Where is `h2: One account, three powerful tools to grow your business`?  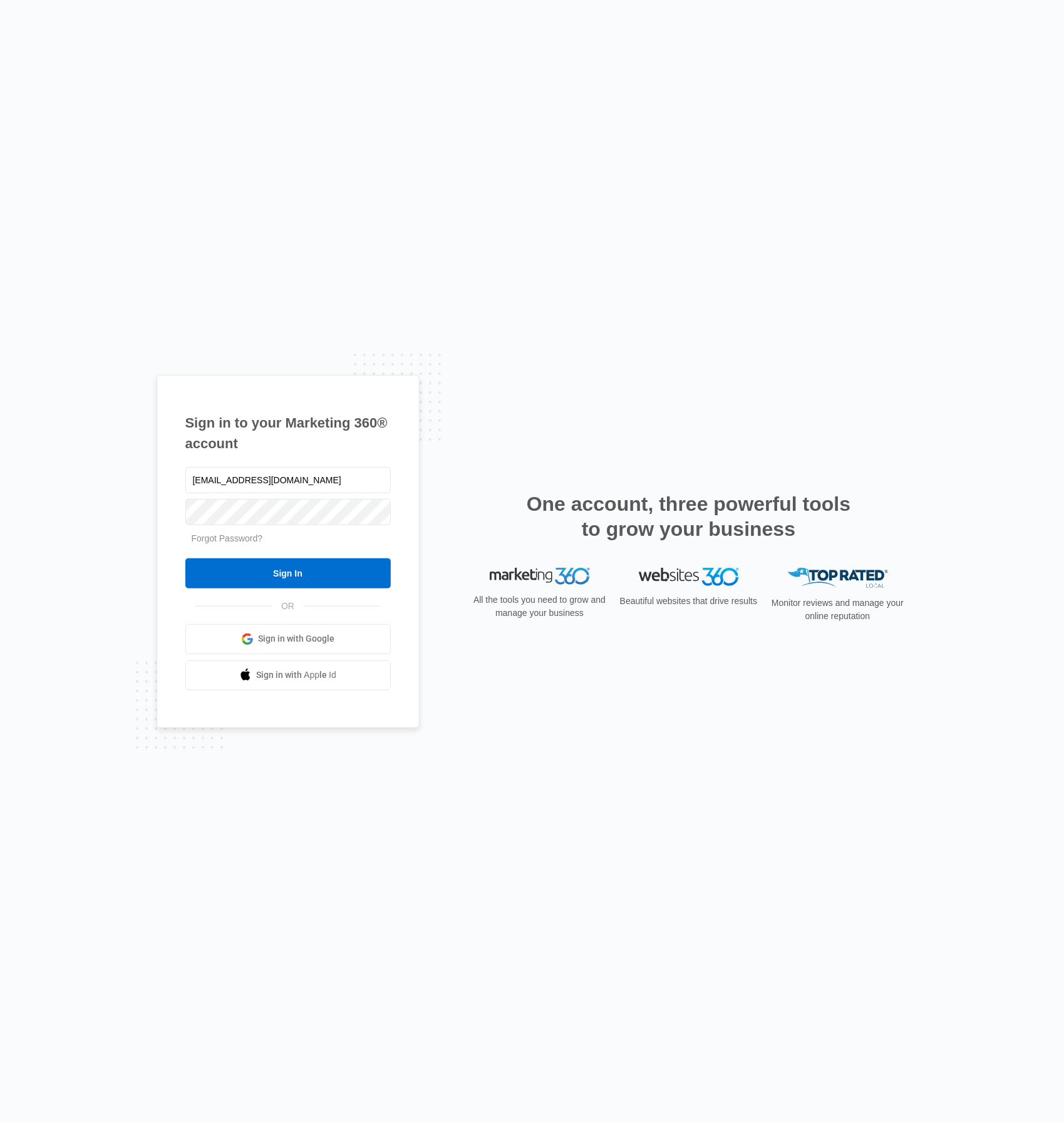
h2: One account, three powerful tools to grow your business is located at coordinates (689, 516).